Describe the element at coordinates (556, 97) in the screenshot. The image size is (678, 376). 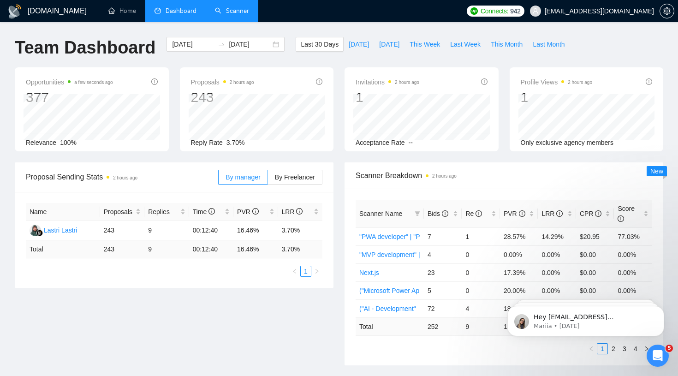
I see `div: 1` at that location.